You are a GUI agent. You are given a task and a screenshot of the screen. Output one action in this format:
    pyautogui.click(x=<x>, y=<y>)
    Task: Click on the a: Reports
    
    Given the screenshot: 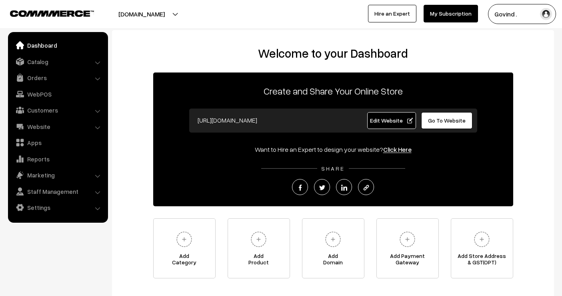 What is the action you would take?
    pyautogui.click(x=58, y=159)
    